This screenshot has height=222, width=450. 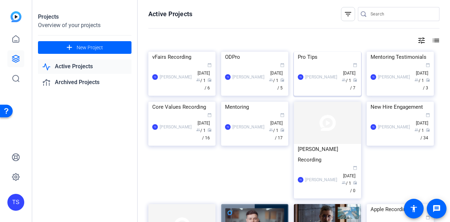 I want to click on mat-icon: accessibility, so click(x=414, y=209).